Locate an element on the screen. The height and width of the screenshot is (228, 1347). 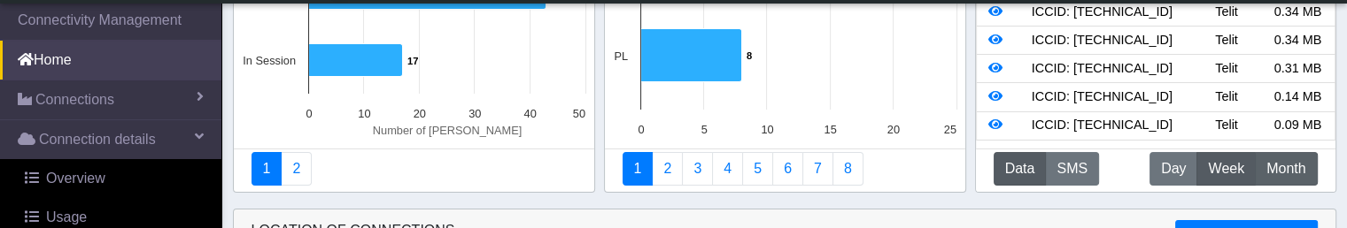
a: Usage per Country is located at coordinates (697, 169).